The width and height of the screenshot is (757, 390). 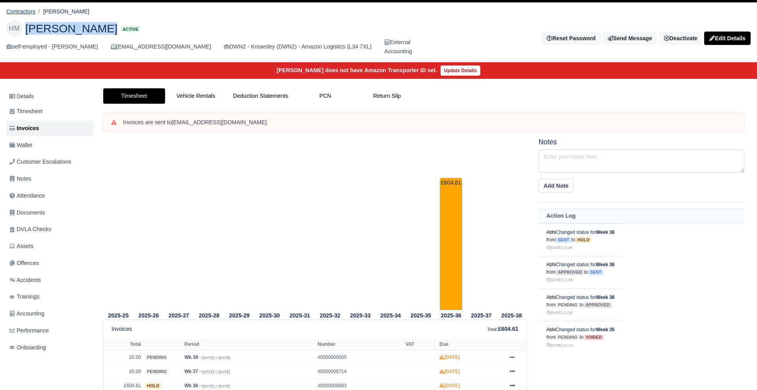 What do you see at coordinates (727, 38) in the screenshot?
I see `a: Edit Details` at bounding box center [727, 38].